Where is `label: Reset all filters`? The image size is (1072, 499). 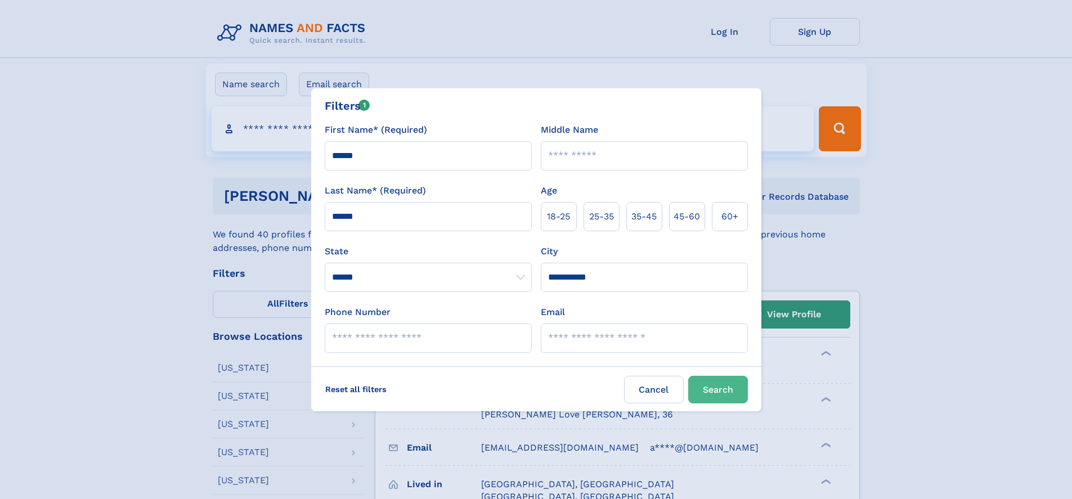
label: Reset all filters is located at coordinates (356, 389).